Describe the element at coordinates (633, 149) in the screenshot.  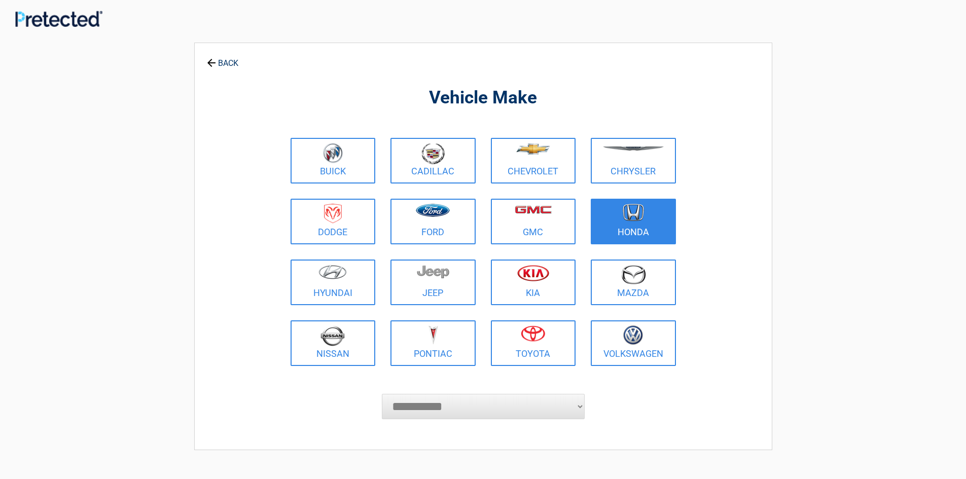
I see `img: chrysler` at that location.